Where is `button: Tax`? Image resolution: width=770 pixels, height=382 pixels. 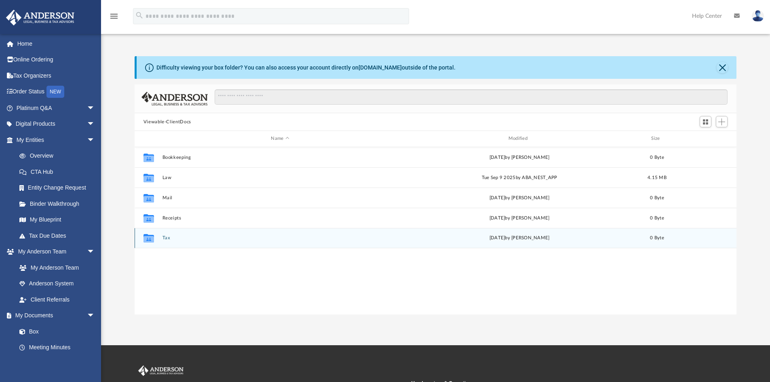
button: Tax is located at coordinates (280, 238).